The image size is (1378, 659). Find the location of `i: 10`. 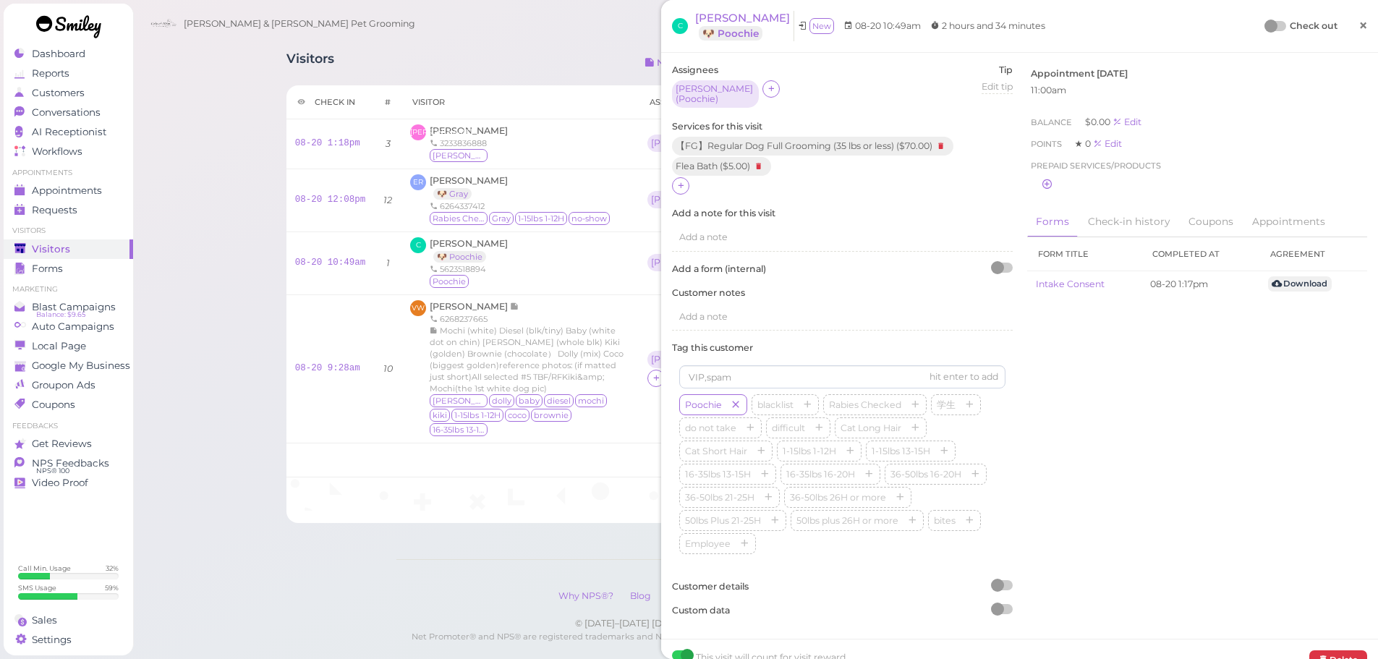

i: 10 is located at coordinates (388, 368).